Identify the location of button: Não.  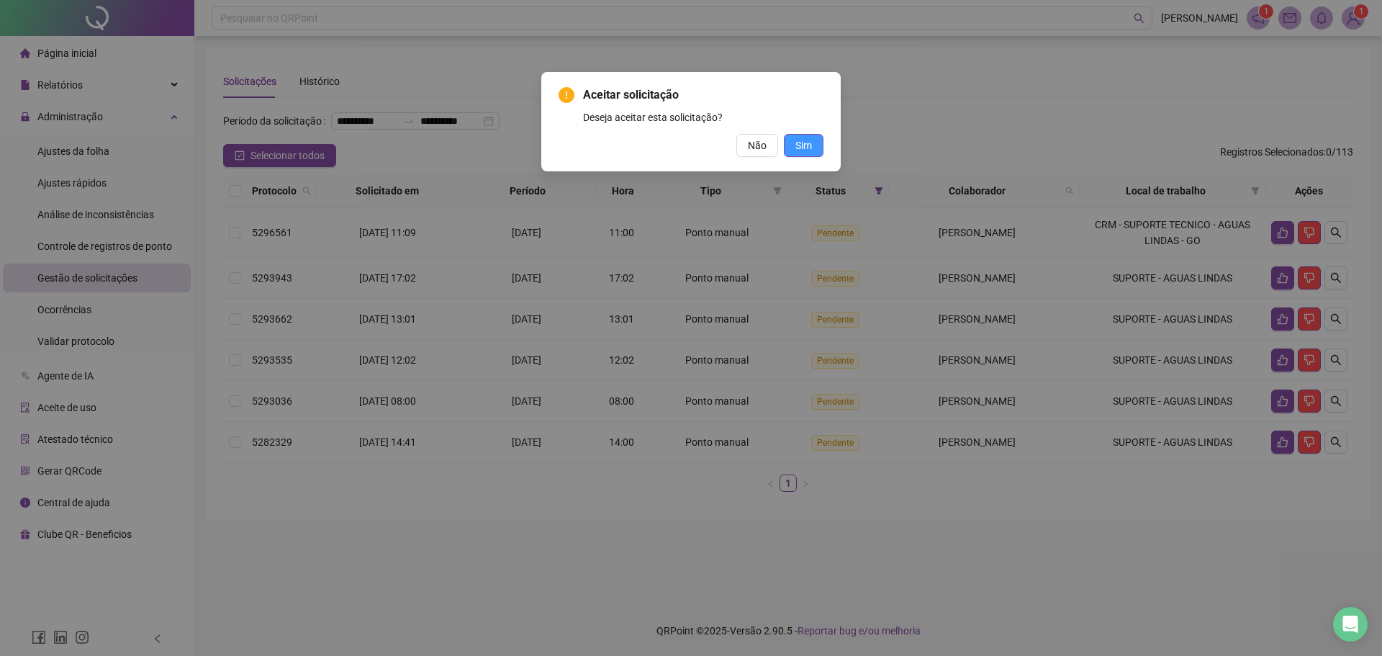
(757, 145).